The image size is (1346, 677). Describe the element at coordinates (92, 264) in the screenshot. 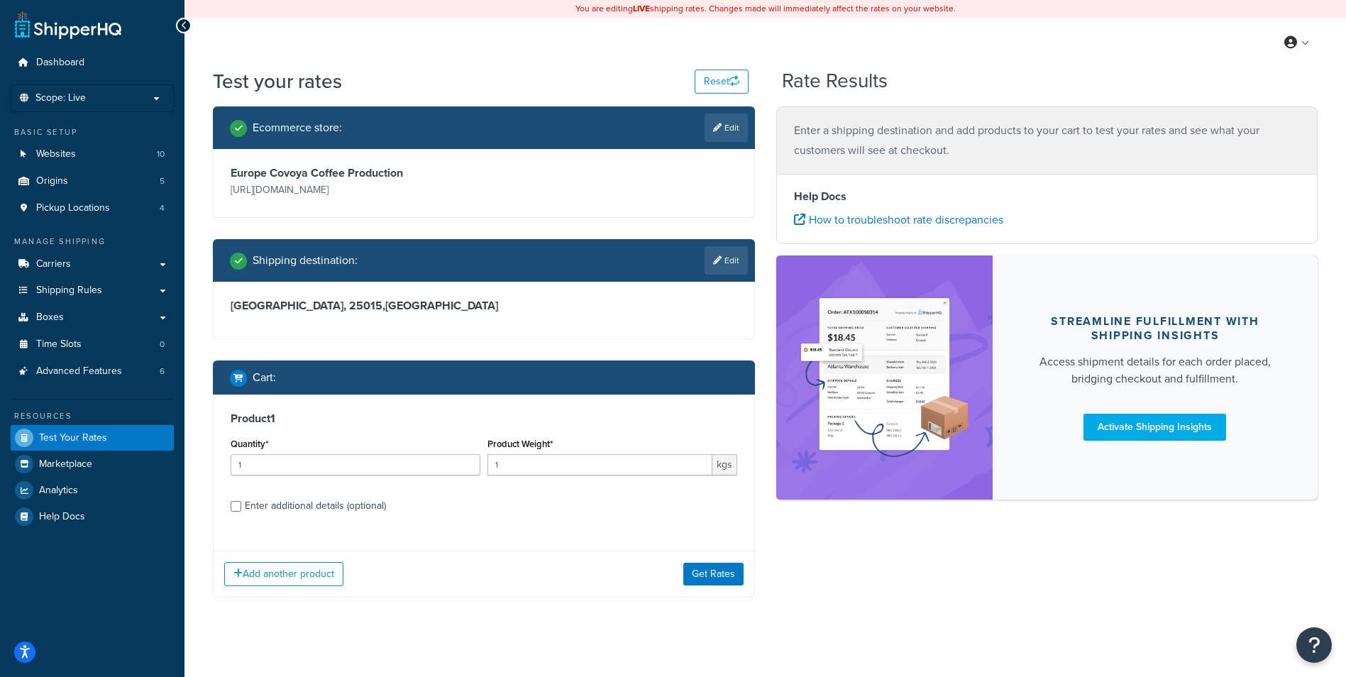

I see `li: Carriers` at that location.